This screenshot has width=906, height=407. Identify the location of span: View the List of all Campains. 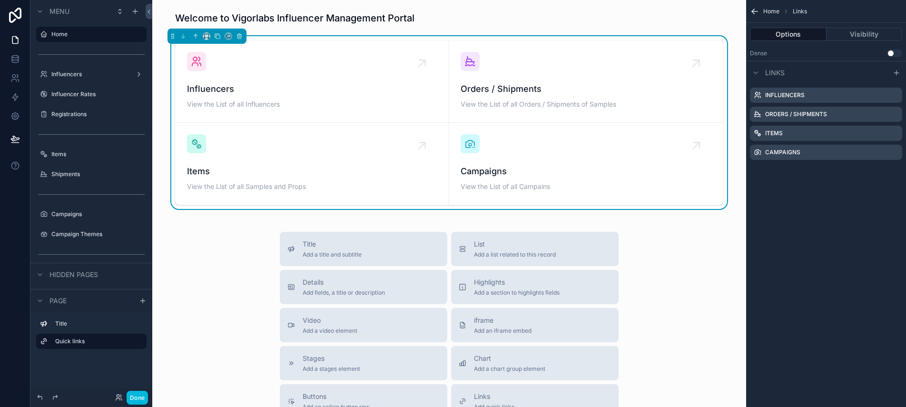
(586, 187).